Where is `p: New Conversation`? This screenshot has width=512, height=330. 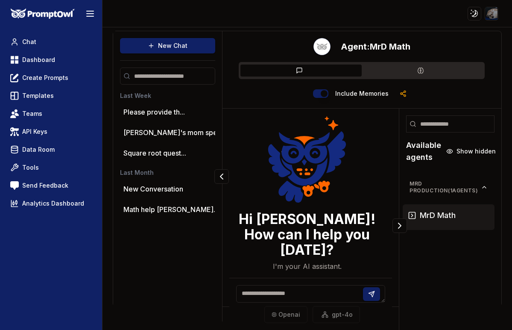 p: New Conversation is located at coordinates (153, 189).